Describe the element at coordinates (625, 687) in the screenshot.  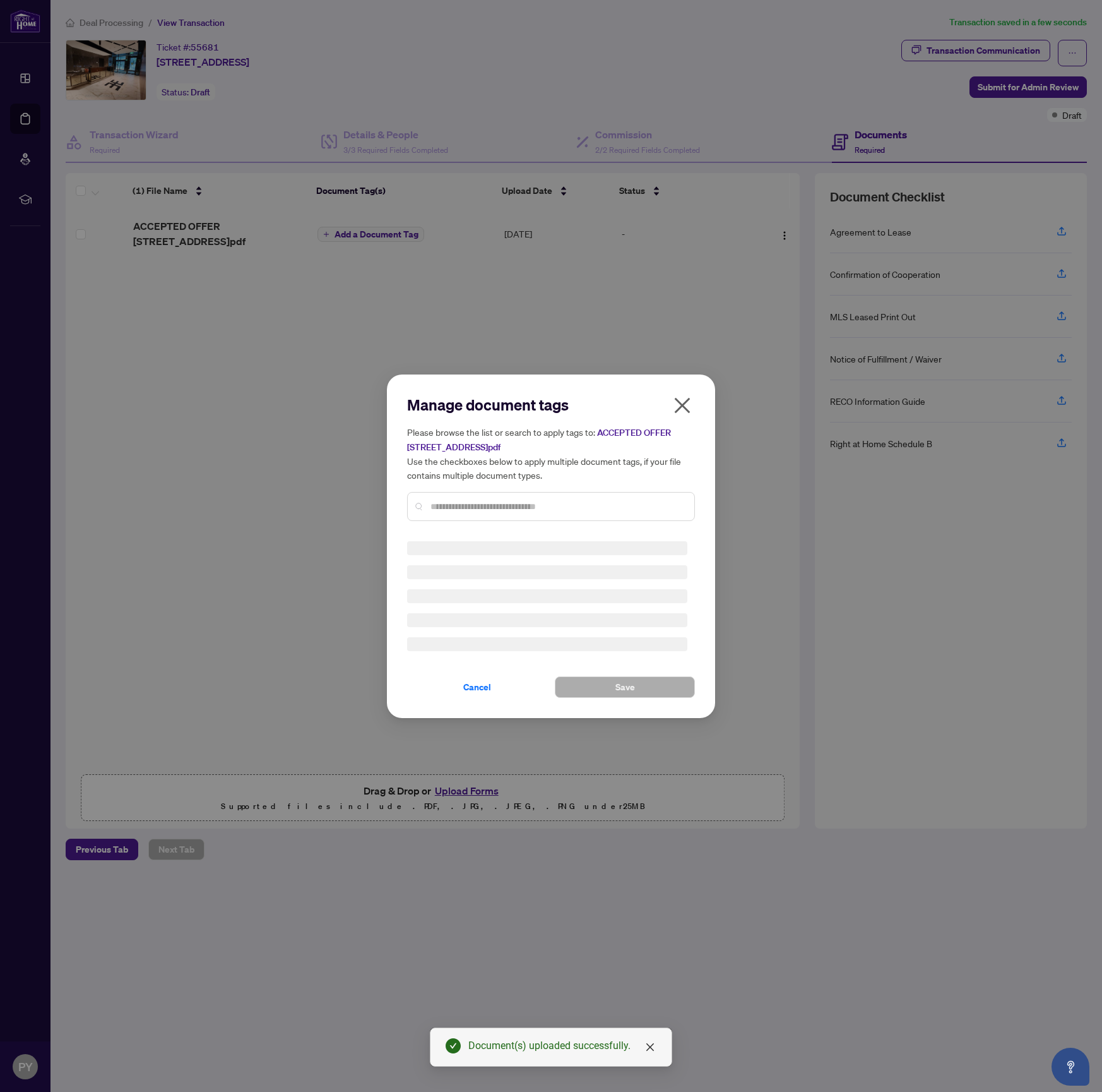
I see `button: Save` at that location.